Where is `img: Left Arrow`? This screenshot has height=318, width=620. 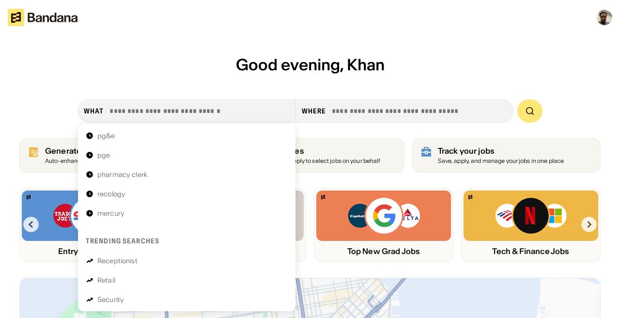
img: Left Arrow is located at coordinates (31, 224).